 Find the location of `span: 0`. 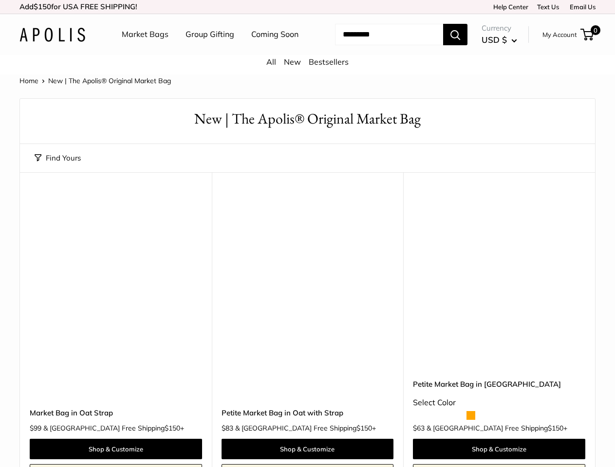

span: 0 is located at coordinates (595, 30).